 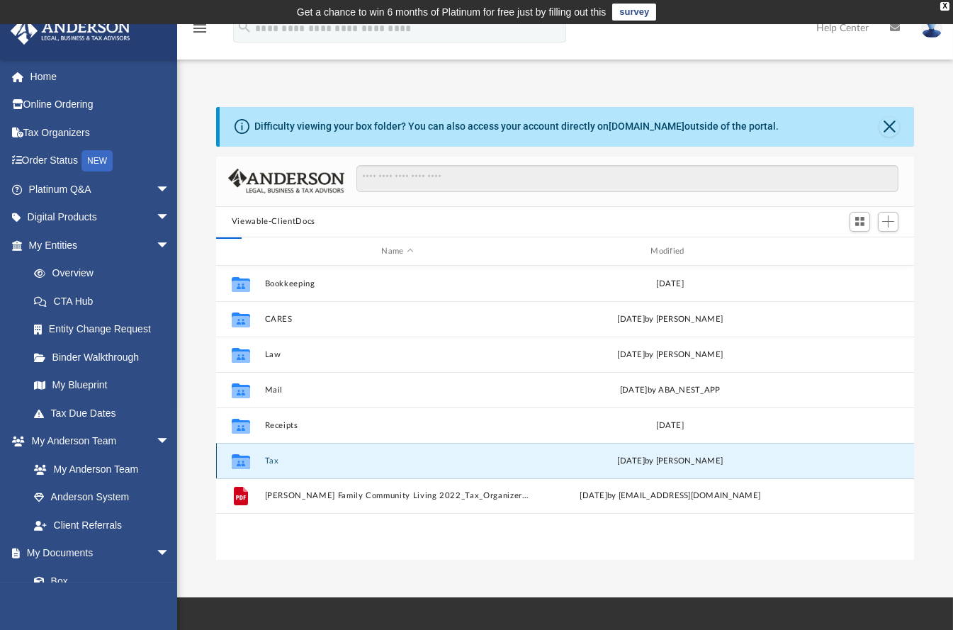 I want to click on a: Order StatusNEW, so click(x=101, y=161).